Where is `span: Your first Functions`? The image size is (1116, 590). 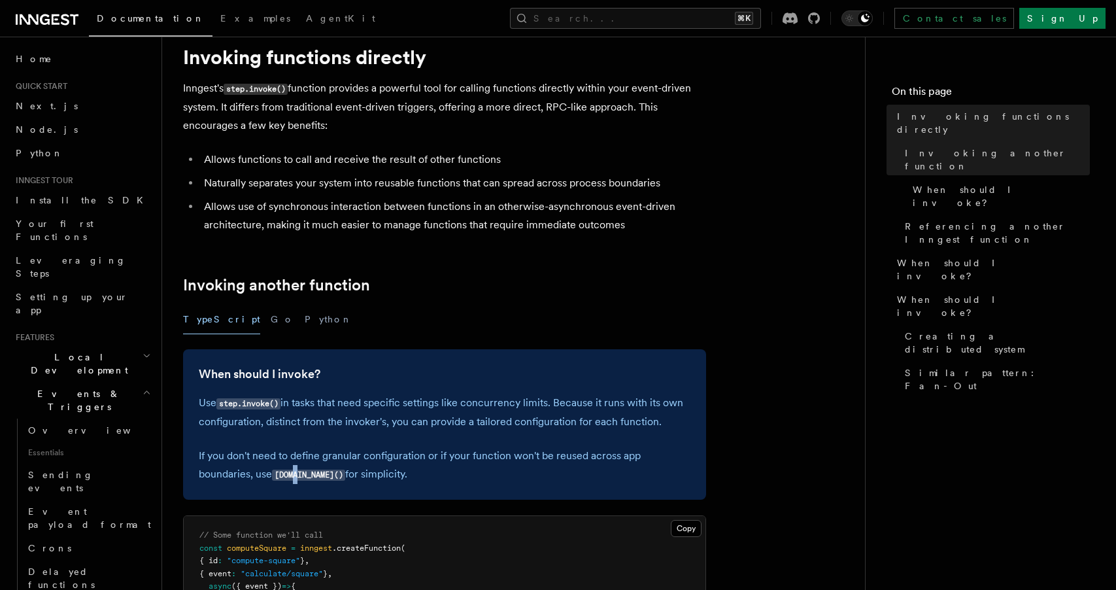 span: Your first Functions is located at coordinates (54, 230).